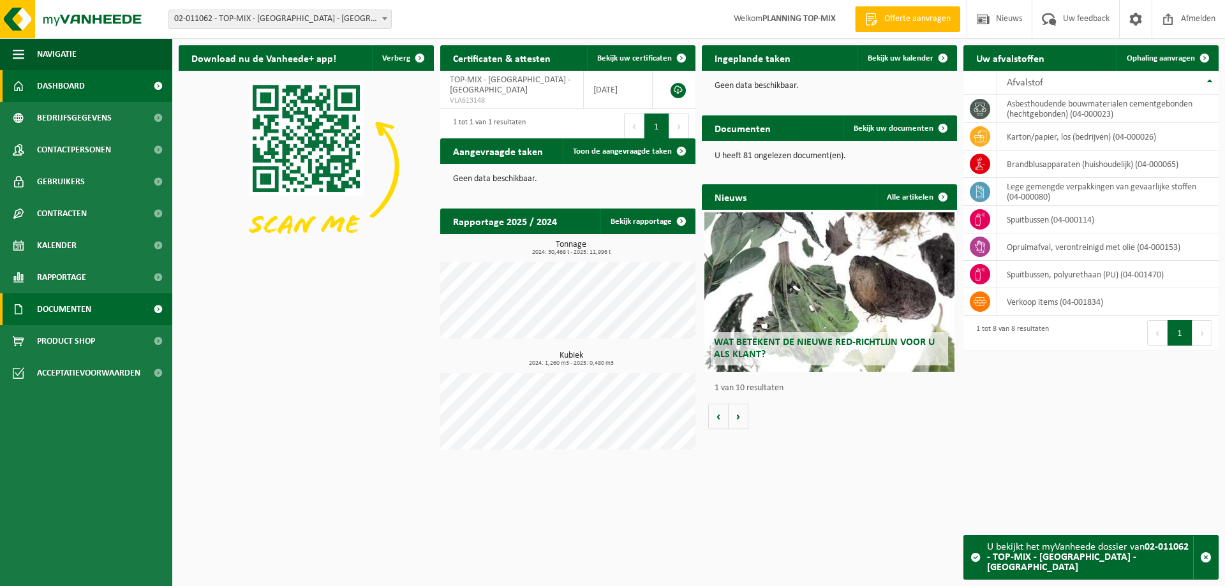 The image size is (1225, 586). Describe the element at coordinates (571, 248) in the screenshot. I see `h3: Tonnage` at that location.